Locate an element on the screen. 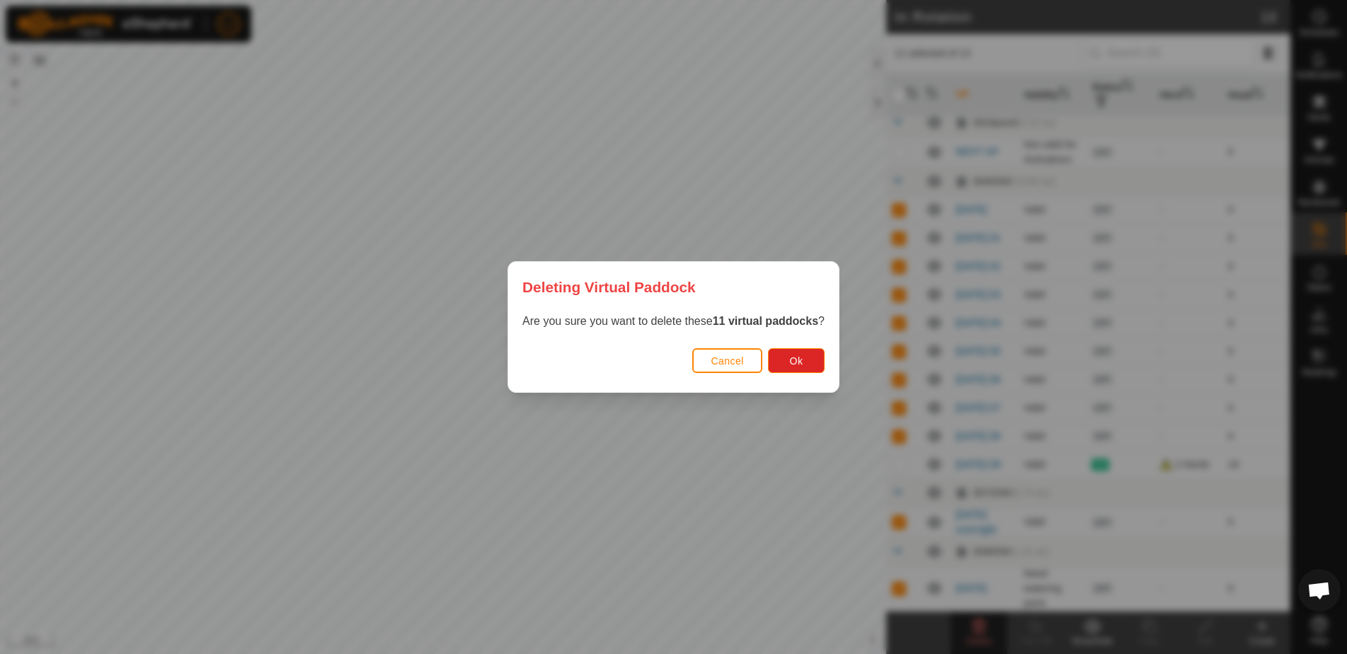 The height and width of the screenshot is (654, 1347). a: Open chat is located at coordinates (1320, 591).